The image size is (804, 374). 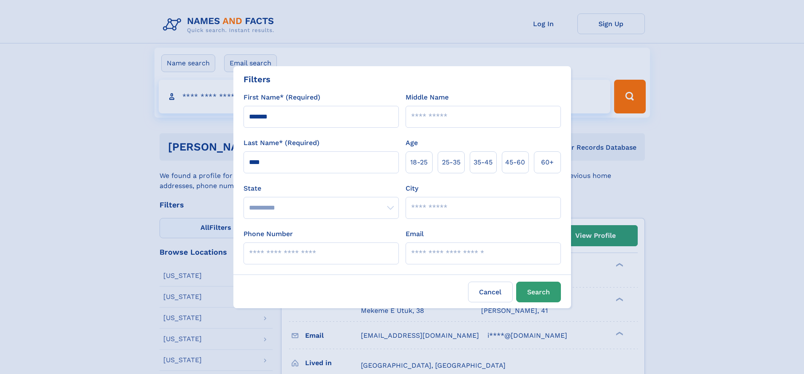 I want to click on label: Email, so click(x=414, y=234).